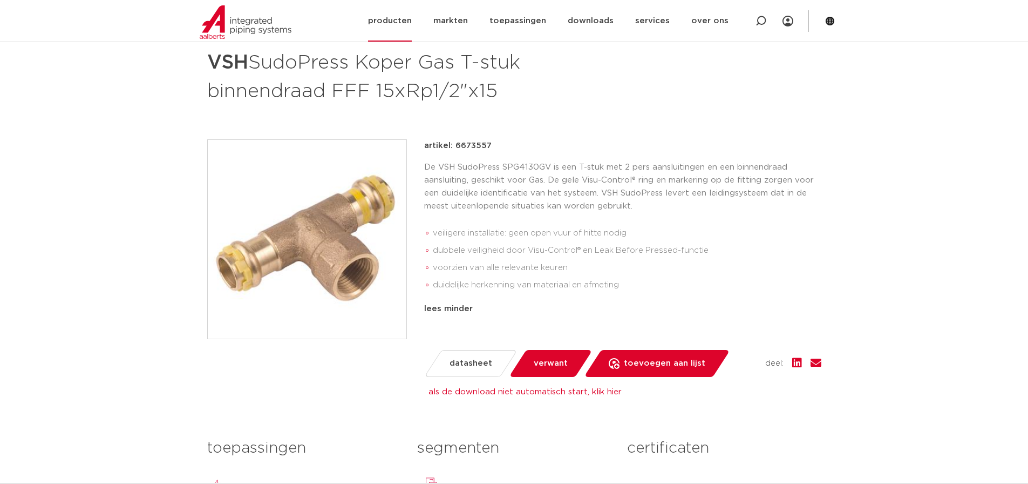 The height and width of the screenshot is (484, 1028). What do you see at coordinates (550, 363) in the screenshot?
I see `span: verwant` at bounding box center [550, 363].